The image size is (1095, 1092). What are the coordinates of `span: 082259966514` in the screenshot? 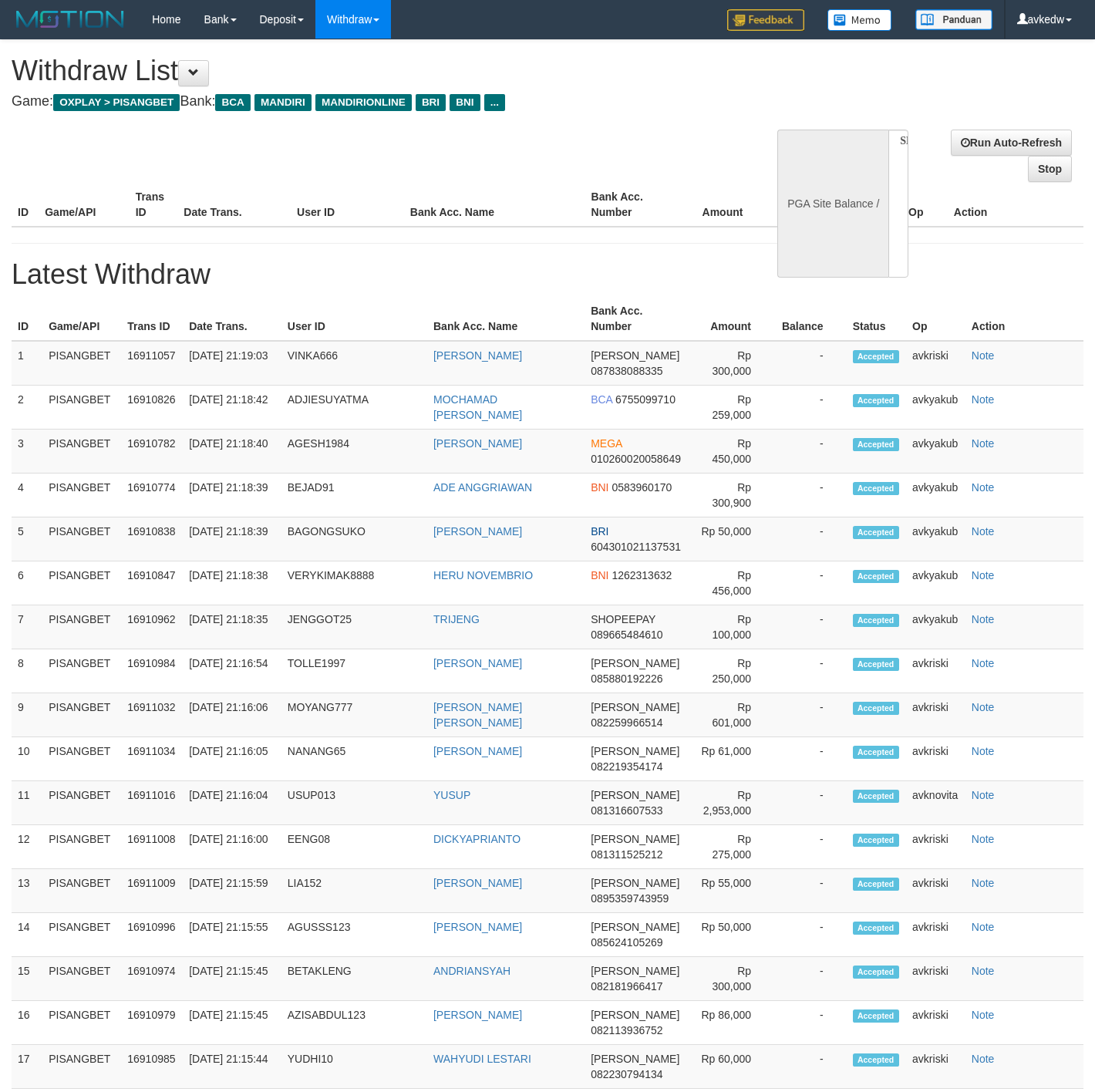 It's located at (626, 722).